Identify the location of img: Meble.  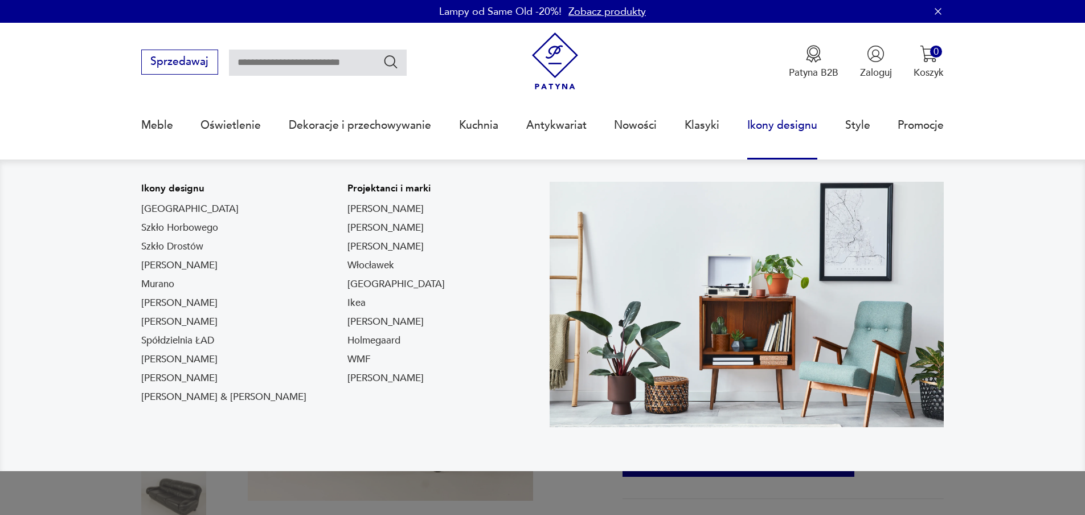
(747, 304).